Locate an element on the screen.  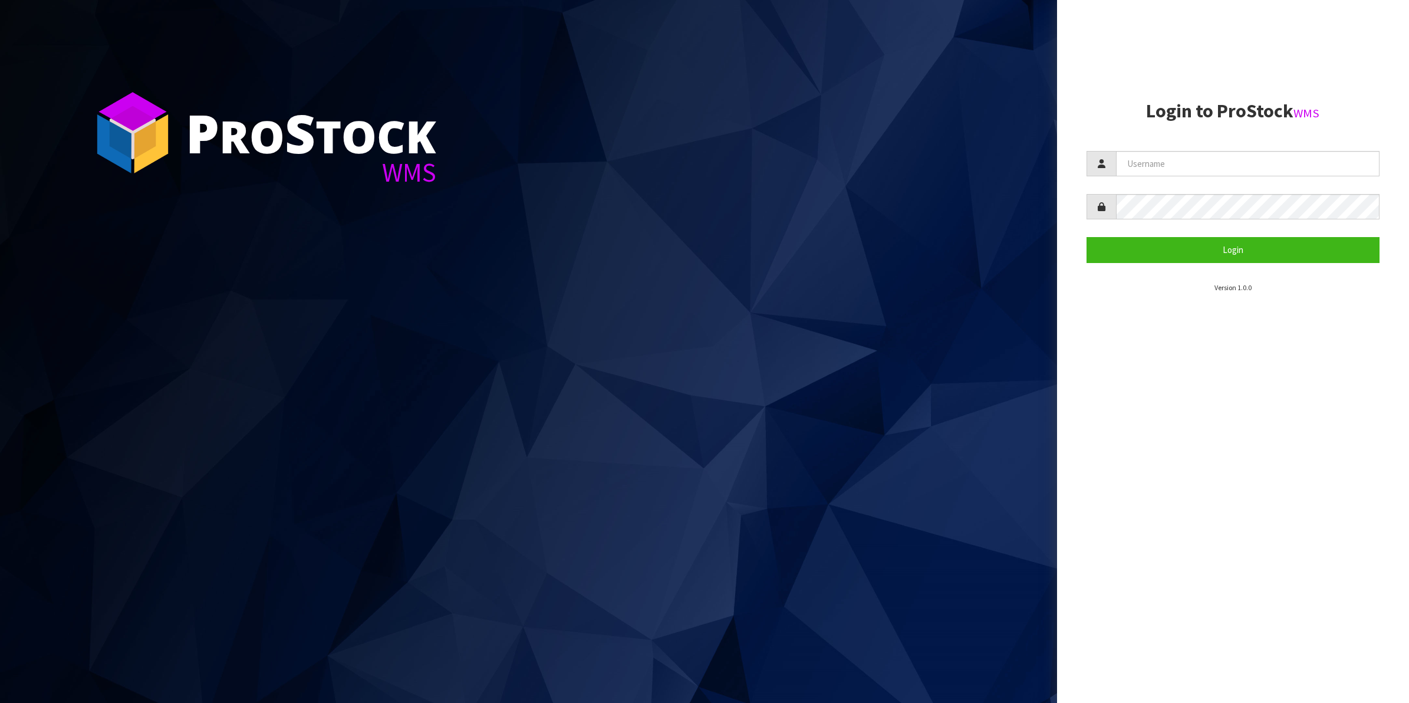
small: Version 1.0.0 is located at coordinates (1233, 287).